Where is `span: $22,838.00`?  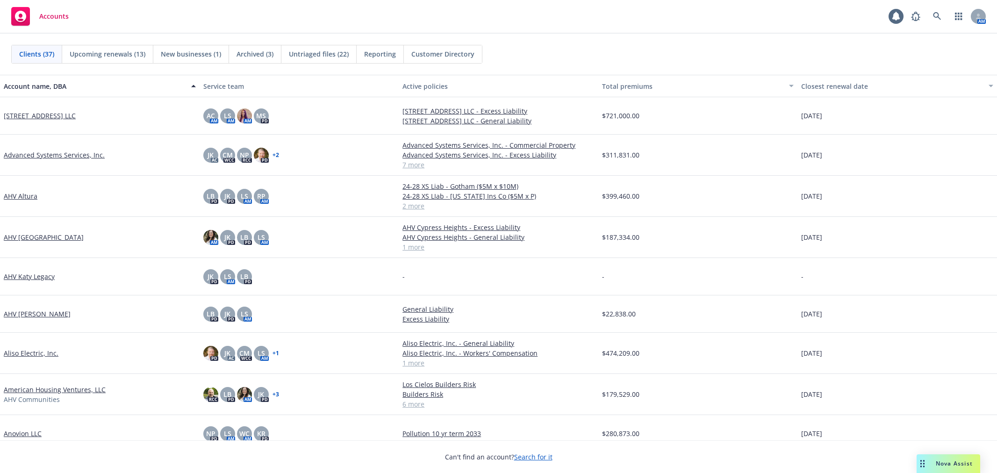 span: $22,838.00 is located at coordinates (619, 314).